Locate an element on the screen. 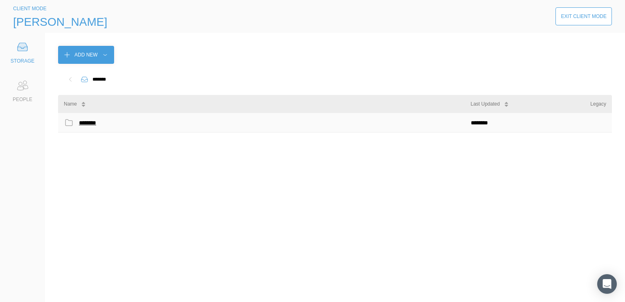  div: Last Updated is located at coordinates (485, 104).